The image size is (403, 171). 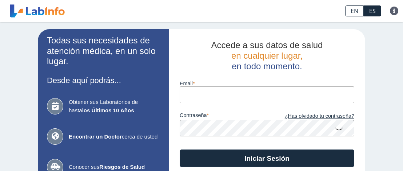 What do you see at coordinates (354, 11) in the screenshot?
I see `a: EN` at bounding box center [354, 11].